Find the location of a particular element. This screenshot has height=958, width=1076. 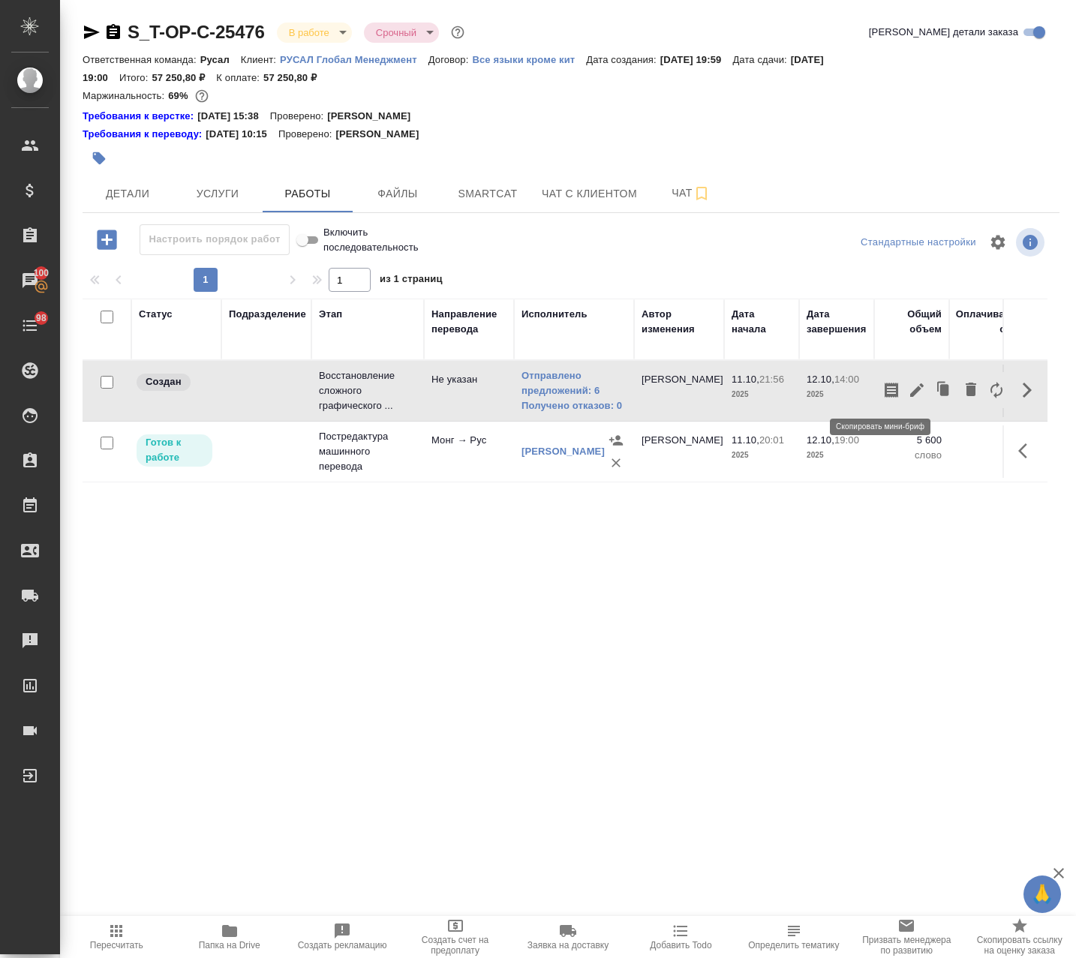

div: Этап is located at coordinates (330, 314).